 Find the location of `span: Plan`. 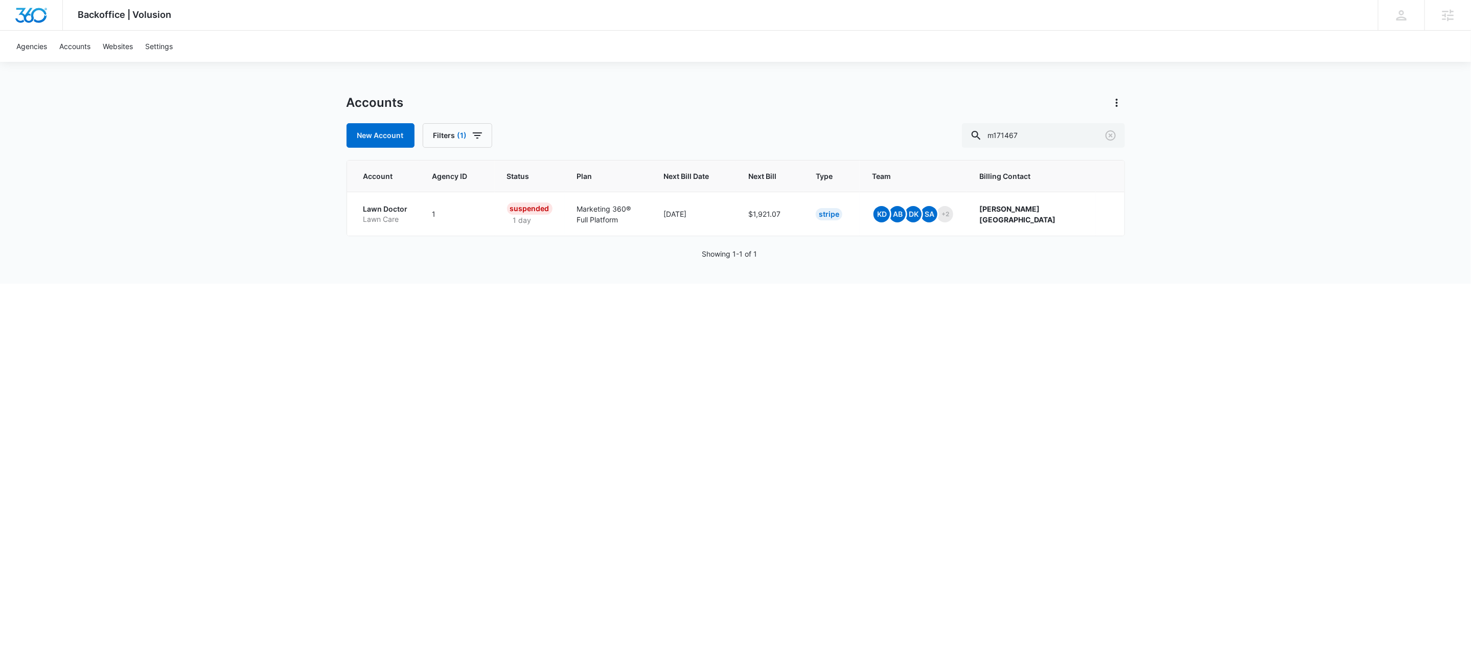

span: Plan is located at coordinates (608, 176).